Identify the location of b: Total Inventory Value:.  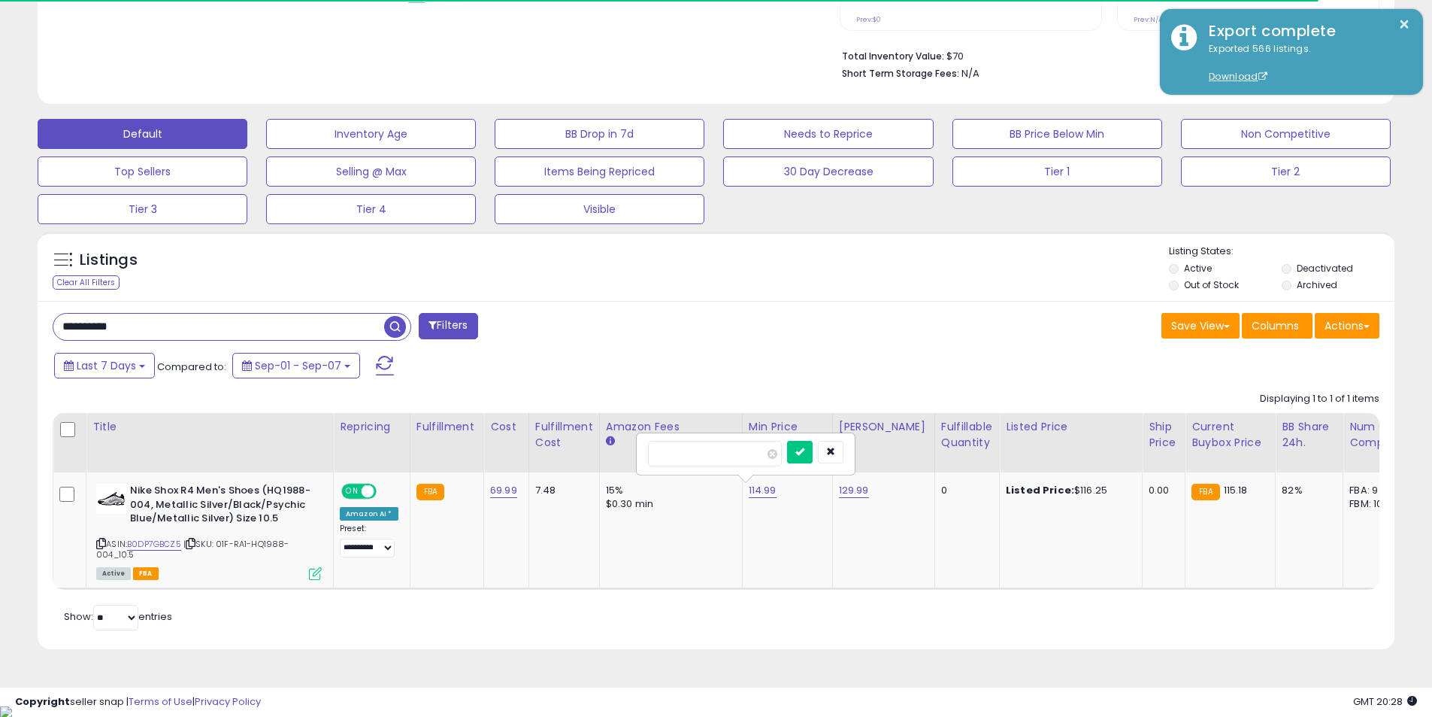
(893, 56).